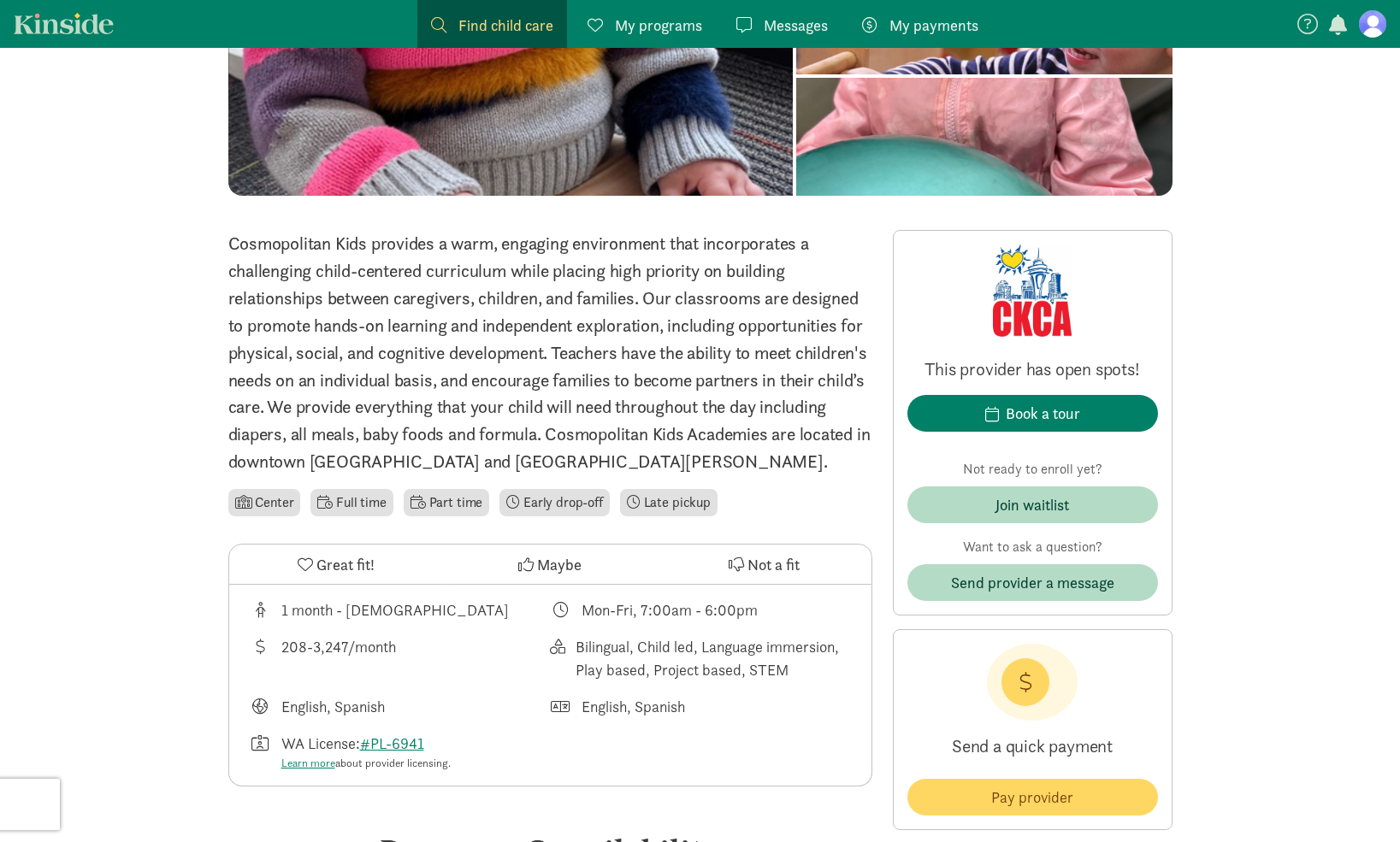 The height and width of the screenshot is (842, 1400). What do you see at coordinates (351, 503) in the screenshot?
I see `li: Full time` at bounding box center [351, 503].